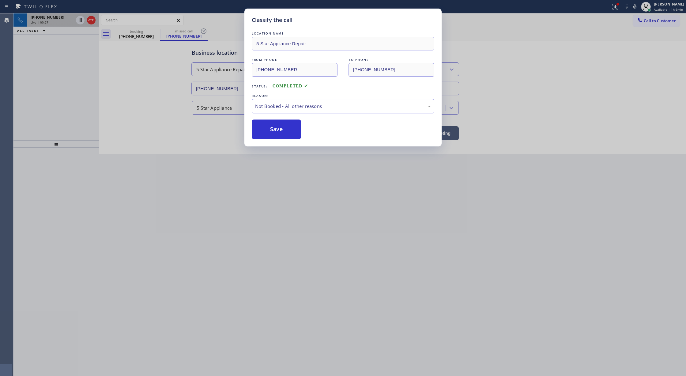 This screenshot has height=376, width=686. Describe the element at coordinates (391, 60) in the screenshot. I see `div: TO PHONE` at that location.